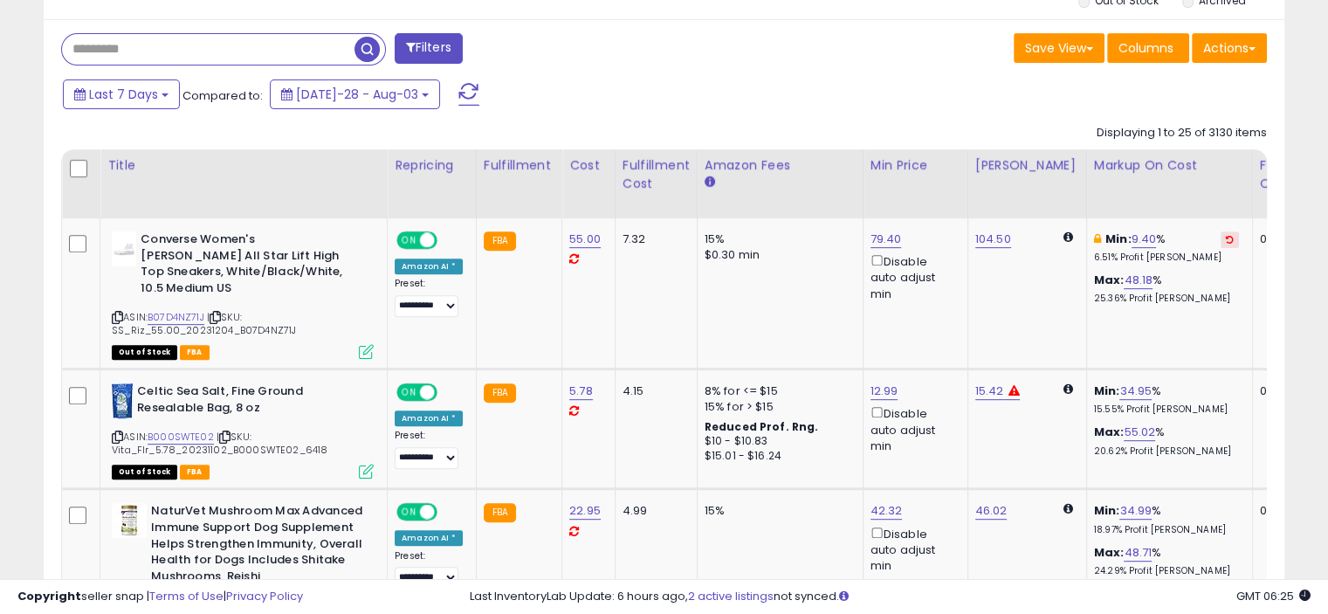 This screenshot has height=614, width=1328. Describe the element at coordinates (777, 255) in the screenshot. I see `div: $0.30 min` at that location.